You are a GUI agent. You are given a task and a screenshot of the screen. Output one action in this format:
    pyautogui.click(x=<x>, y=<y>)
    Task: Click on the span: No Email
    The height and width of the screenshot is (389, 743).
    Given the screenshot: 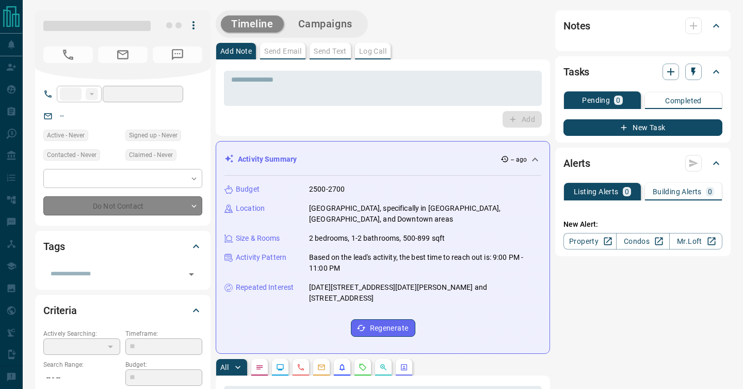 What is the action you would take?
    pyautogui.click(x=123, y=55)
    